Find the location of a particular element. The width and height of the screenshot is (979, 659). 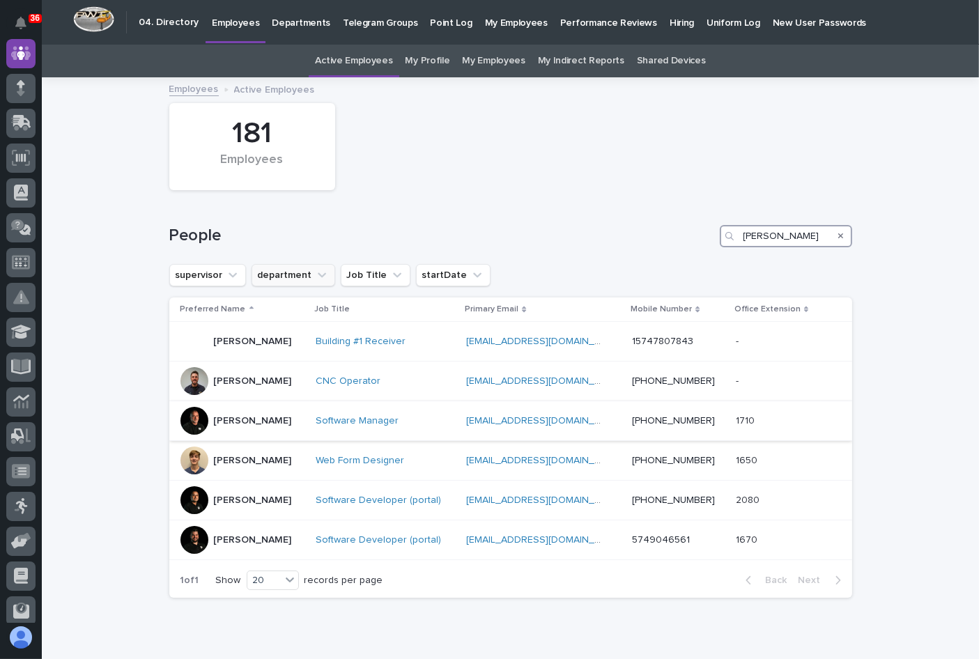

p: 36 is located at coordinates (35, 18).